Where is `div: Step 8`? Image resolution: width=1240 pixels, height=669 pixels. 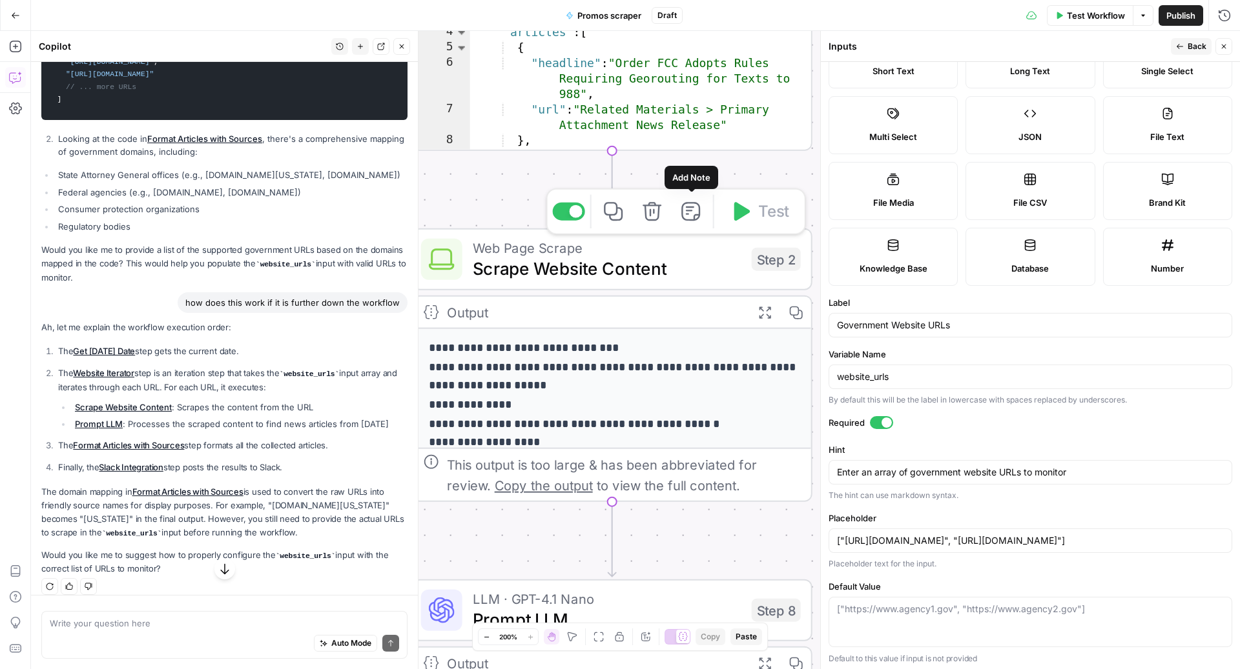
div: Step 8 is located at coordinates (776, 611).